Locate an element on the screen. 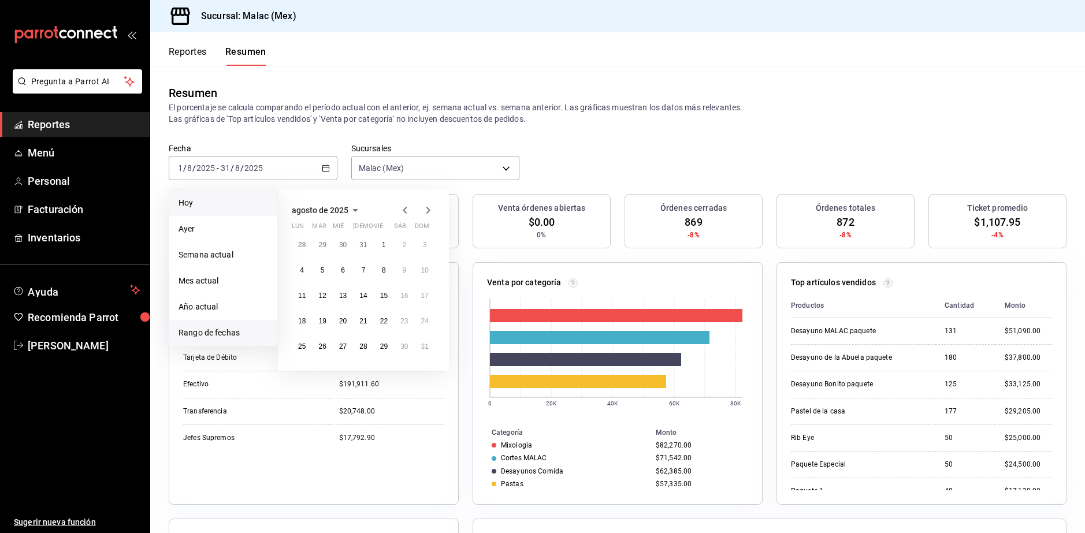 This screenshot has height=533, width=1085. span: Inventarios is located at coordinates (84, 238).